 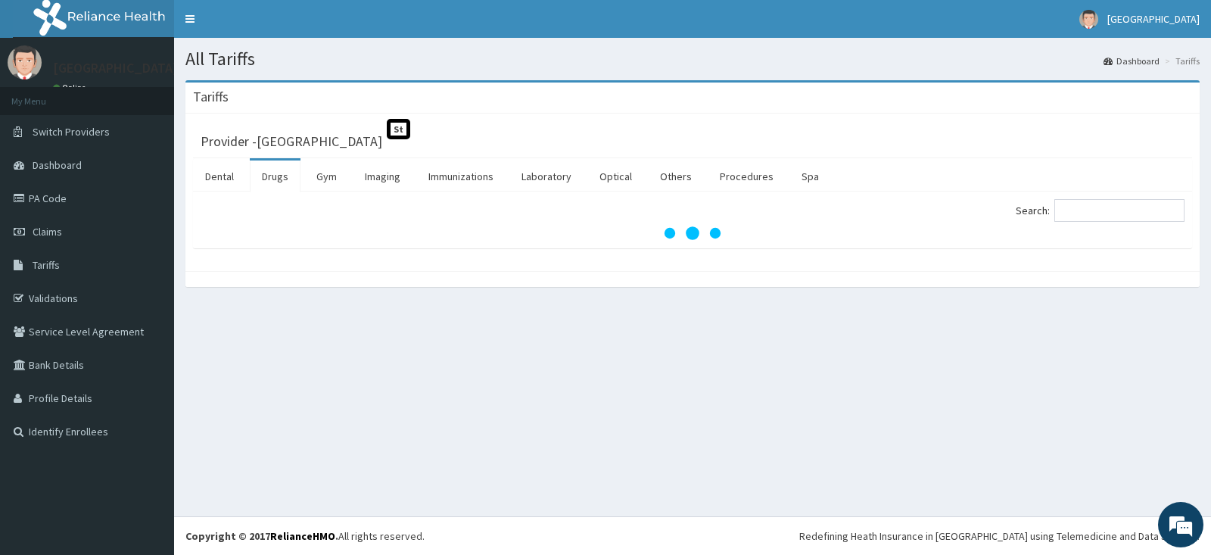 I want to click on span: Tariffs, so click(x=46, y=265).